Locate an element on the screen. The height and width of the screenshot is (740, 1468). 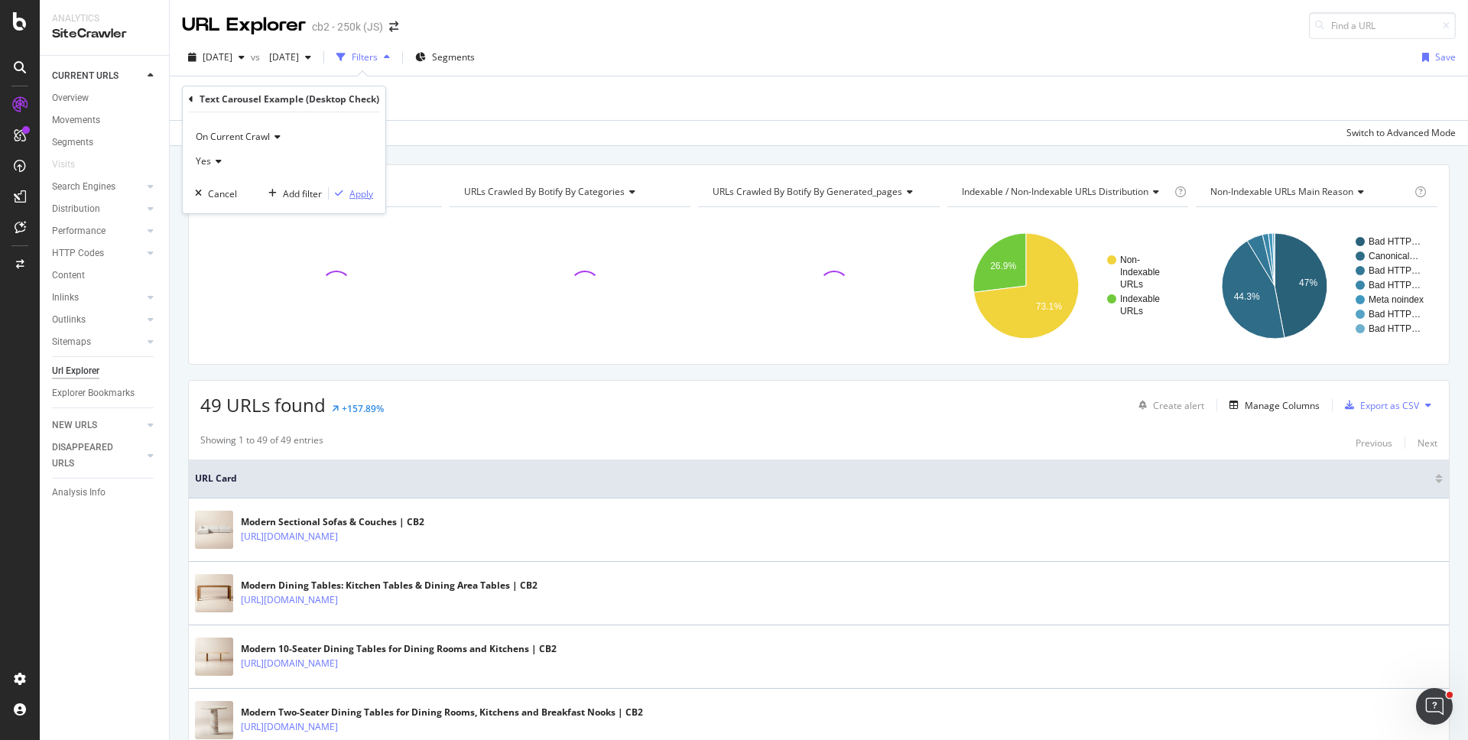
div: +157.89% is located at coordinates (363, 408).